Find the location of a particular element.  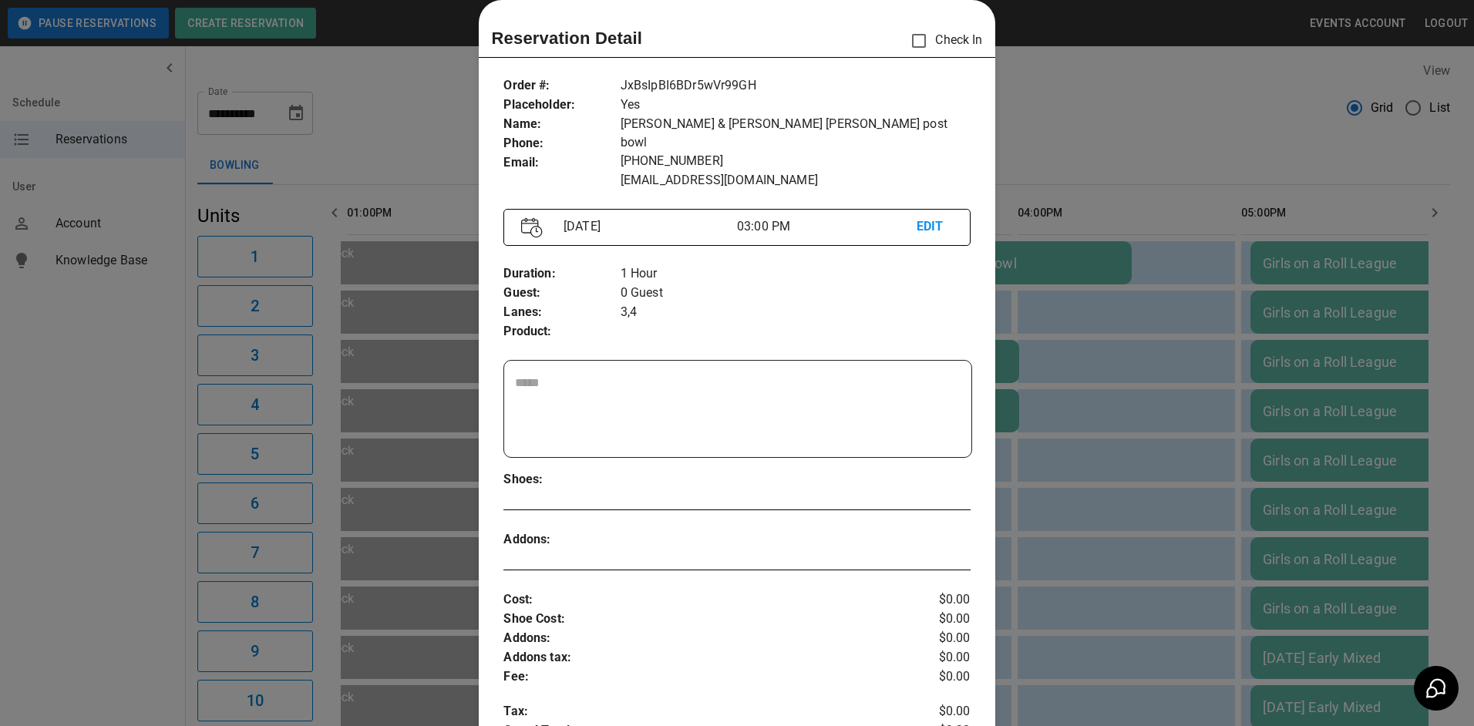

p: Lanes : is located at coordinates (561, 312).